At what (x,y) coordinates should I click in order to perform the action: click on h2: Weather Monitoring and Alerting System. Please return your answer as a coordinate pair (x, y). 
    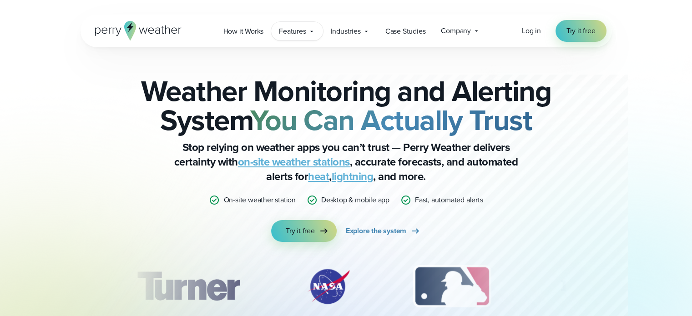
    Looking at the image, I should click on (346, 106).